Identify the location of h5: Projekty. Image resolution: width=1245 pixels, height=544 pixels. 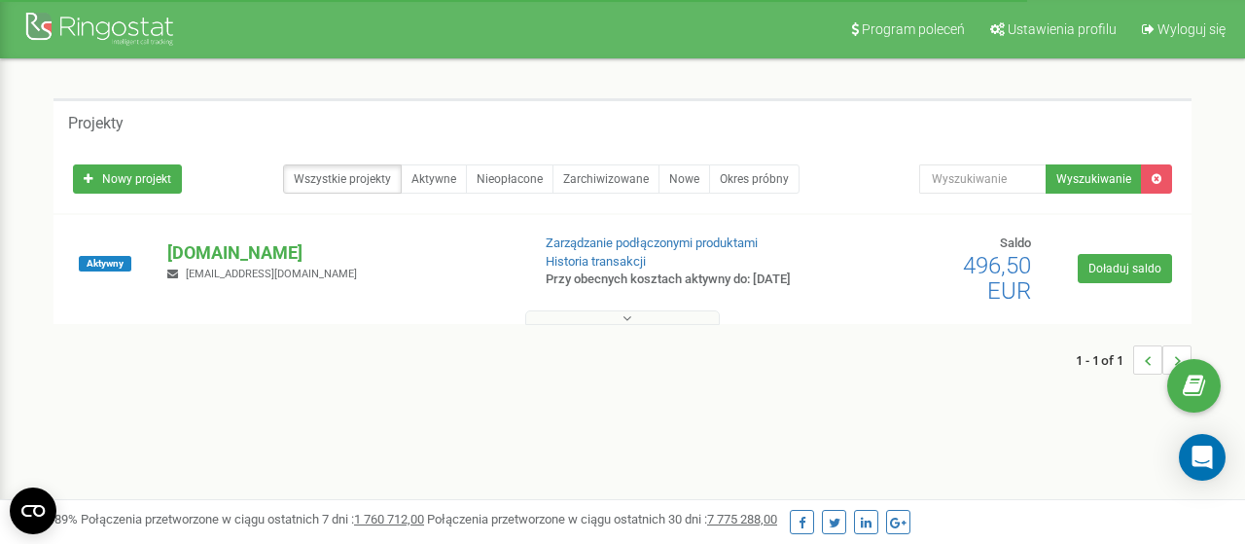
(95, 124).